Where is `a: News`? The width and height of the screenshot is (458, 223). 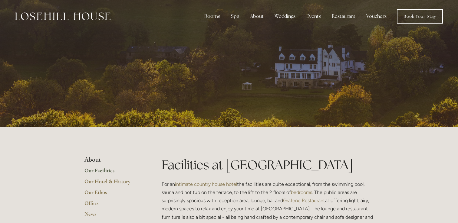 a: News is located at coordinates (113, 216).